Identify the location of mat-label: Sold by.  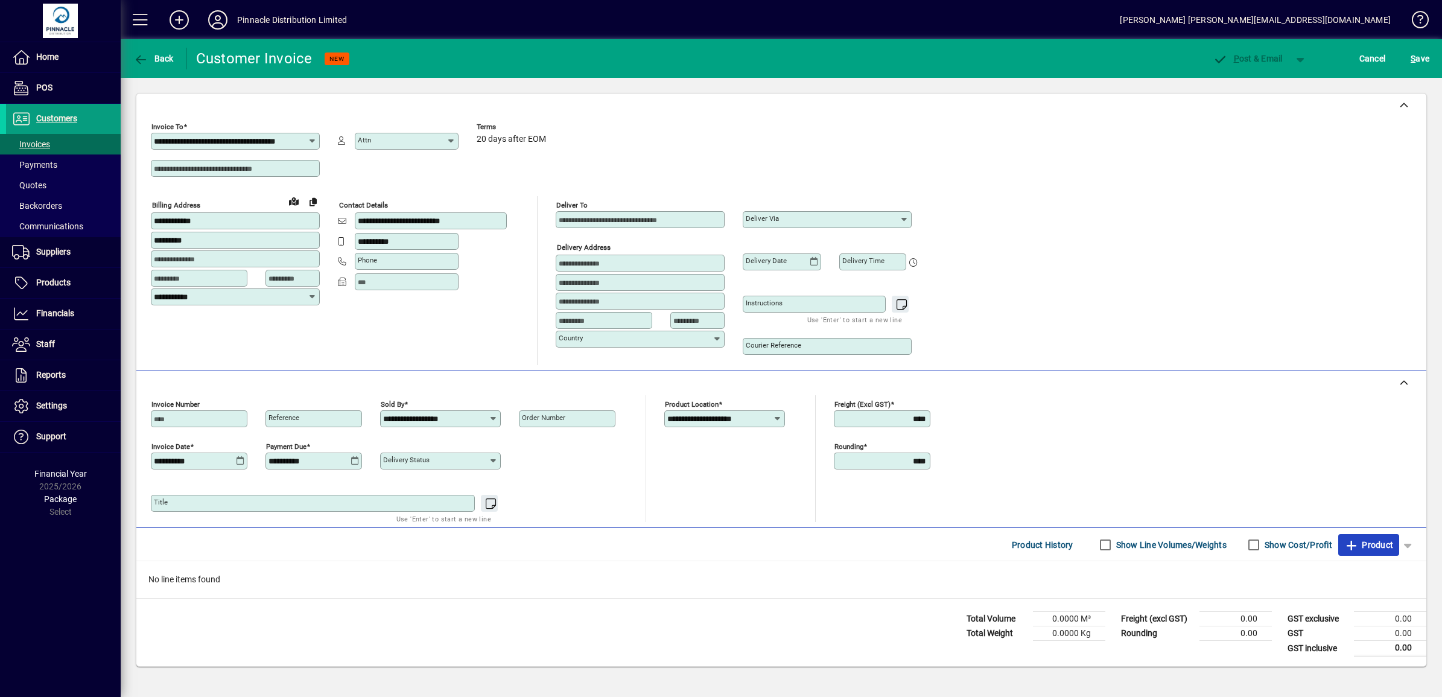
(392, 404).